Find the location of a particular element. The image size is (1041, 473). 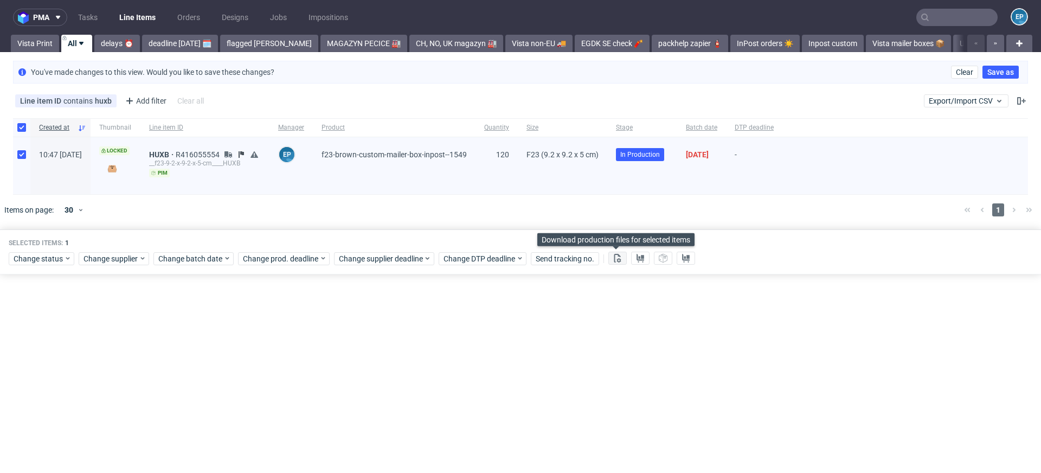

span: Locked is located at coordinates (114, 151).